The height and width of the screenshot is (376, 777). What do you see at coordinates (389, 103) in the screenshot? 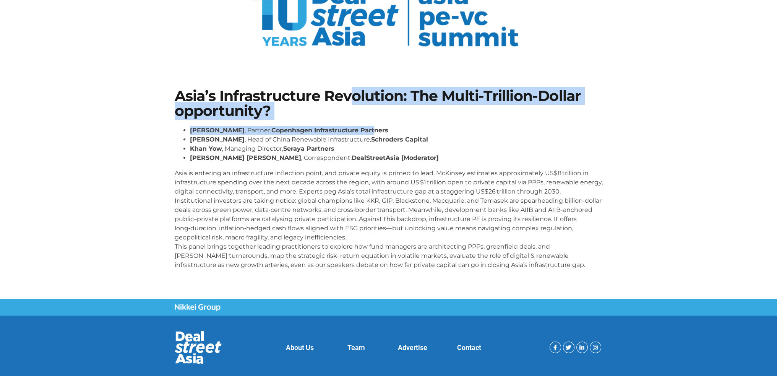
I see `h1: Asia’s Infrastructure Revolution: The Multi-Trillion-Dollar opportunity?` at bounding box center [389, 103].